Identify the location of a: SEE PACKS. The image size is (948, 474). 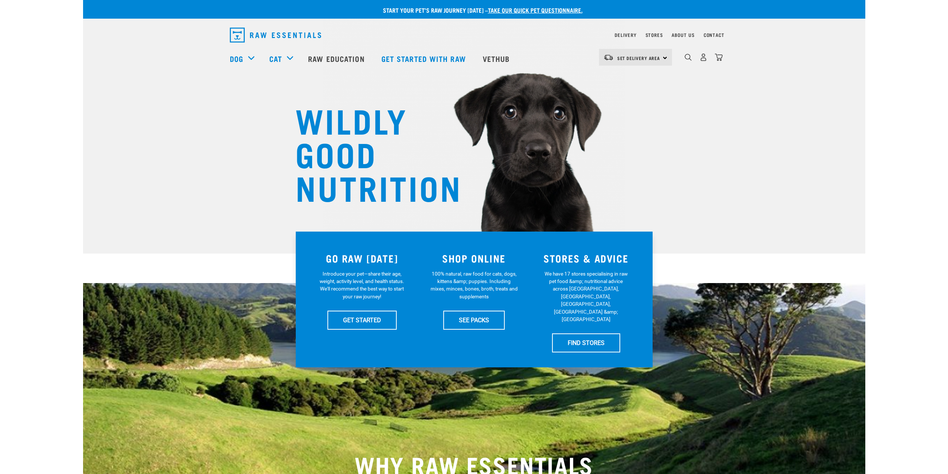
(474, 320).